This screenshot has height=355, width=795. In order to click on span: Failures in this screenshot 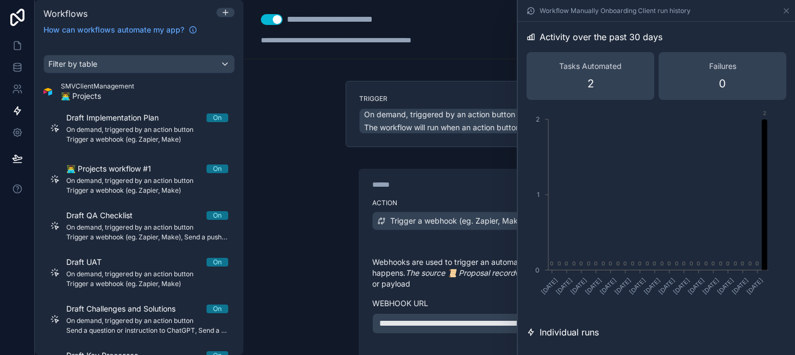, I will do `click(722, 66)`.